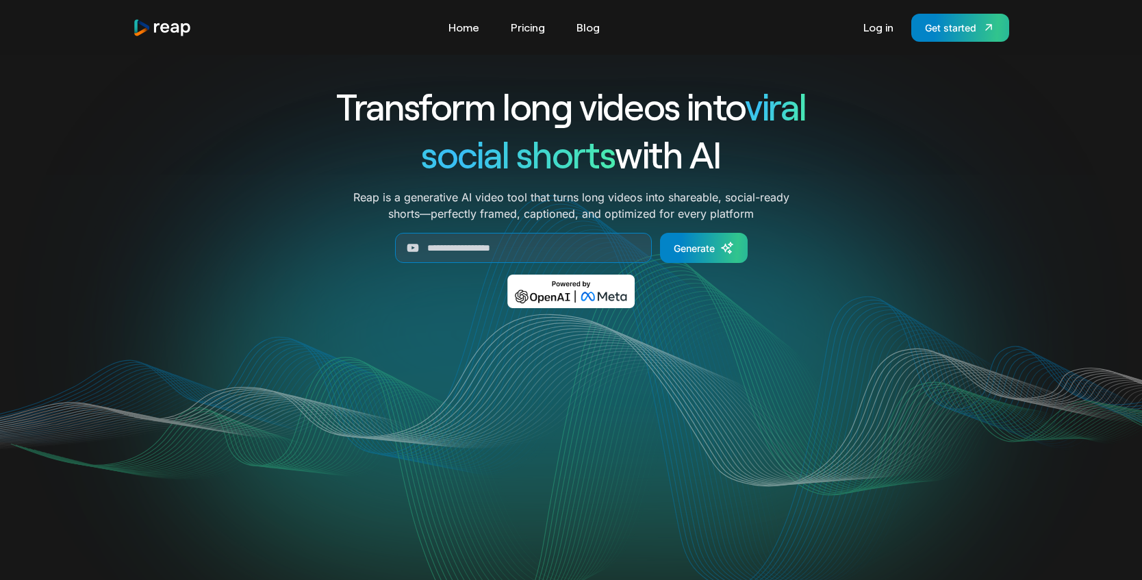  What do you see at coordinates (528, 27) in the screenshot?
I see `a: Pricing` at bounding box center [528, 27].